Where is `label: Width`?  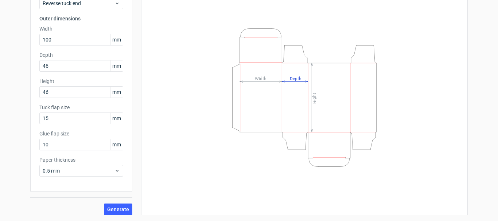
label: Width is located at coordinates (81, 29).